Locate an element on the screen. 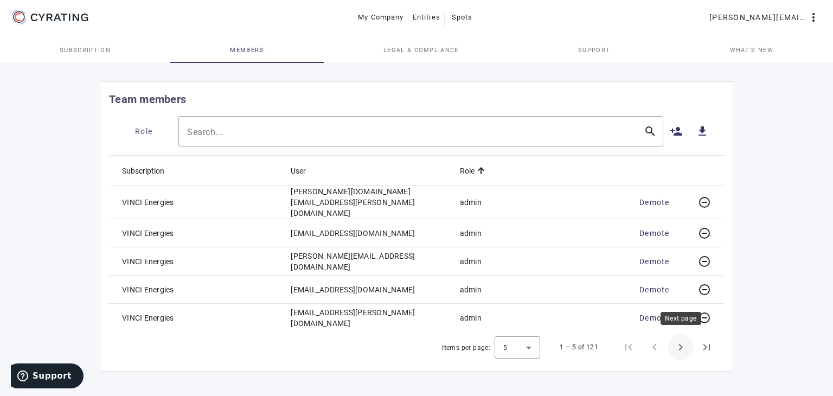 The image size is (833, 396). span: Members is located at coordinates (247, 50).